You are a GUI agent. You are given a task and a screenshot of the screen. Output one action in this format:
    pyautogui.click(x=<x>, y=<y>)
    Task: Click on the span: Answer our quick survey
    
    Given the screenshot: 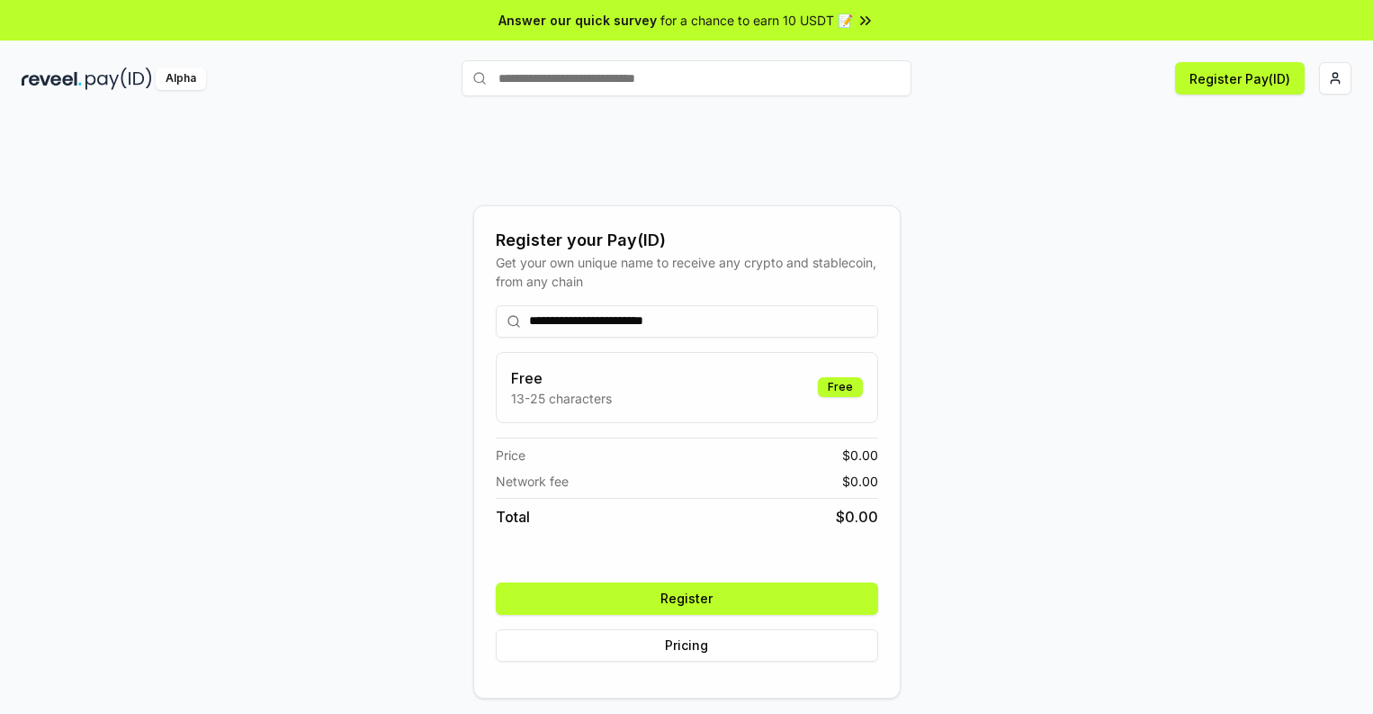 What is the action you would take?
    pyautogui.click(x=578, y=20)
    